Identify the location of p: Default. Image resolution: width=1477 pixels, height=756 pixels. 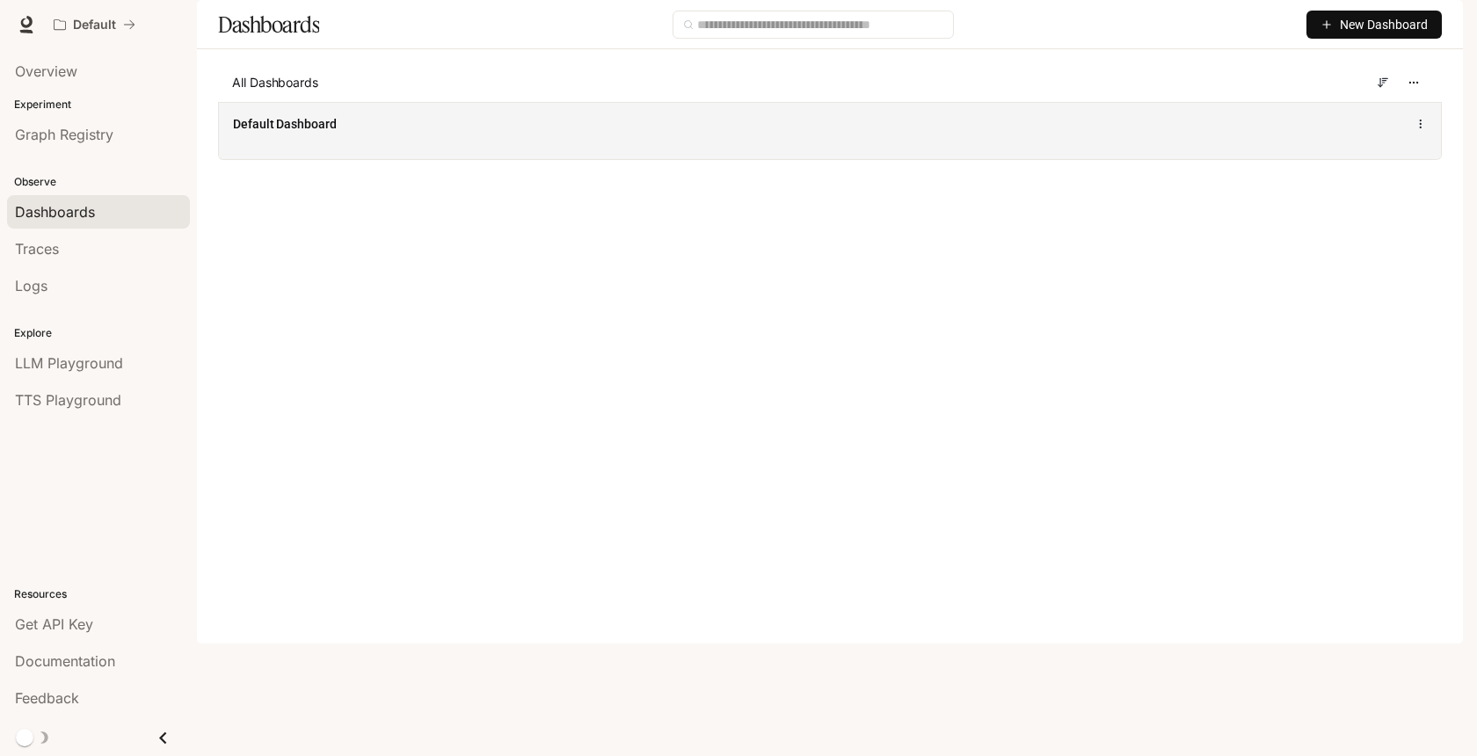
(94, 25).